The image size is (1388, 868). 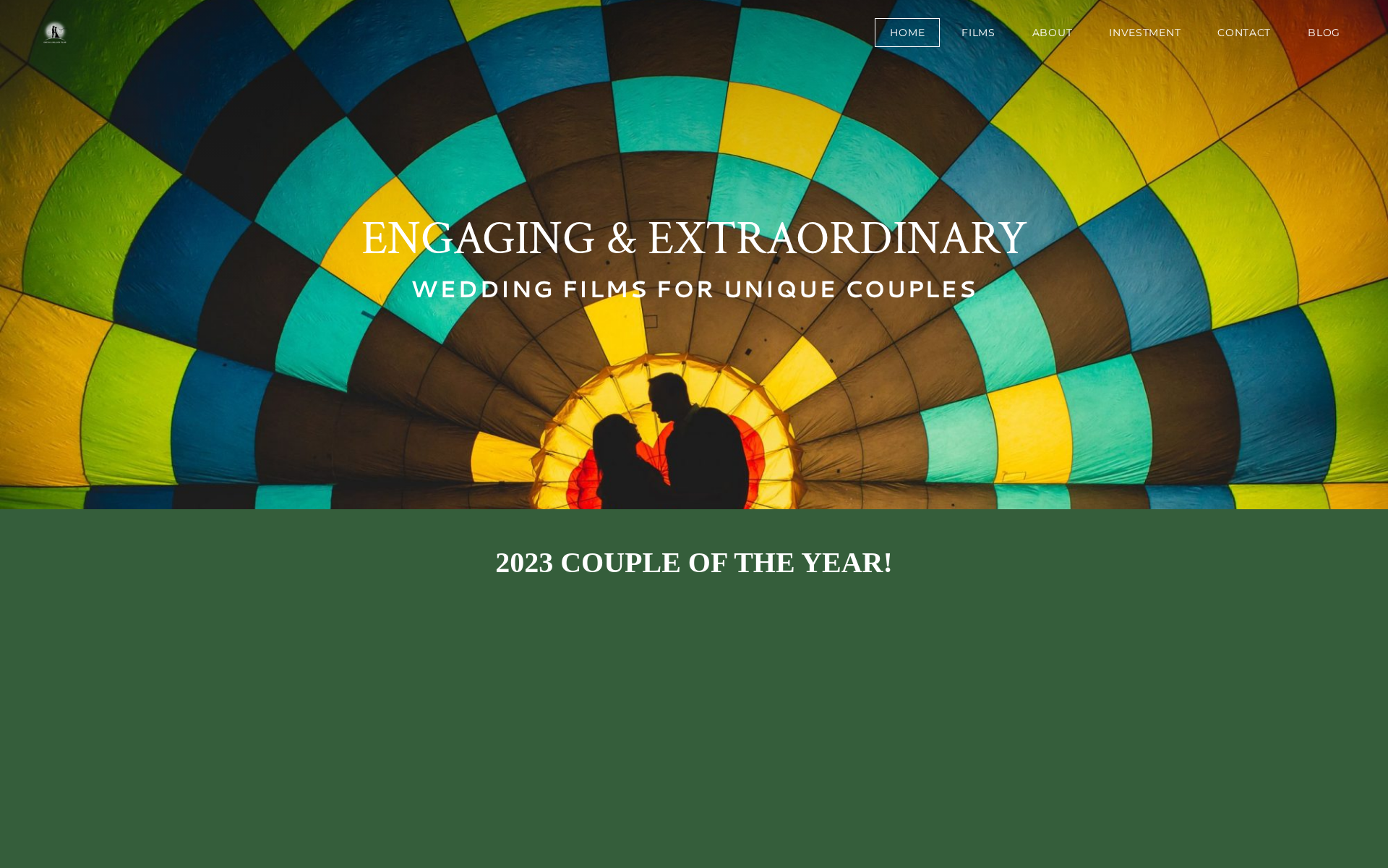 What do you see at coordinates (55, 33) in the screenshot?
I see `img: One in a Million Films | Los Angeles Wedding Videographer` at bounding box center [55, 33].